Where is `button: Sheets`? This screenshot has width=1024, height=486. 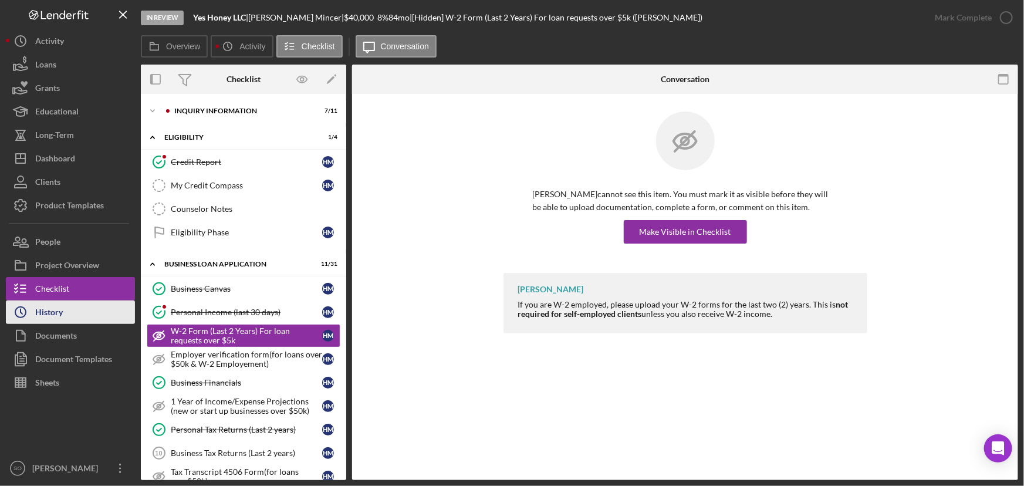 button: Sheets is located at coordinates (70, 382).